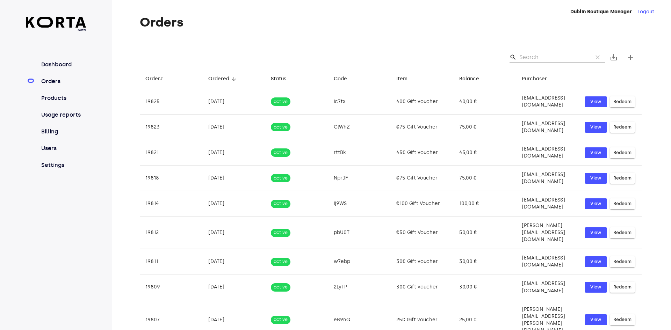 The width and height of the screenshot is (671, 330). I want to click on strong: Dublin Boutique Manager, so click(601, 12).